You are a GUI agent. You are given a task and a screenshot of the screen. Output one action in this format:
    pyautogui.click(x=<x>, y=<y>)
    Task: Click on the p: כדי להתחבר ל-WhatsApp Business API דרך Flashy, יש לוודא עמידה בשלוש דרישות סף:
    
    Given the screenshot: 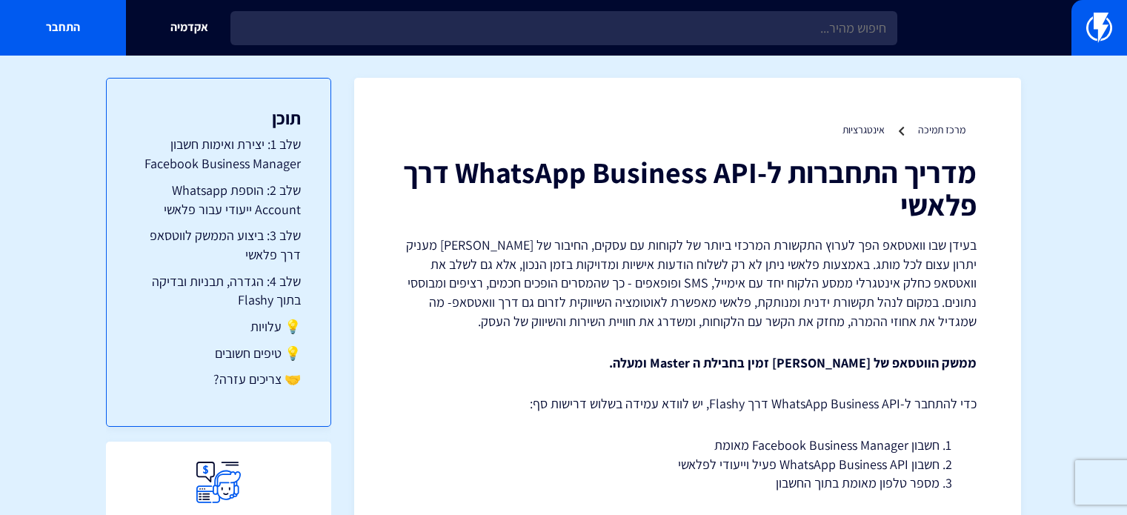 What is the action you would take?
    pyautogui.click(x=687, y=404)
    